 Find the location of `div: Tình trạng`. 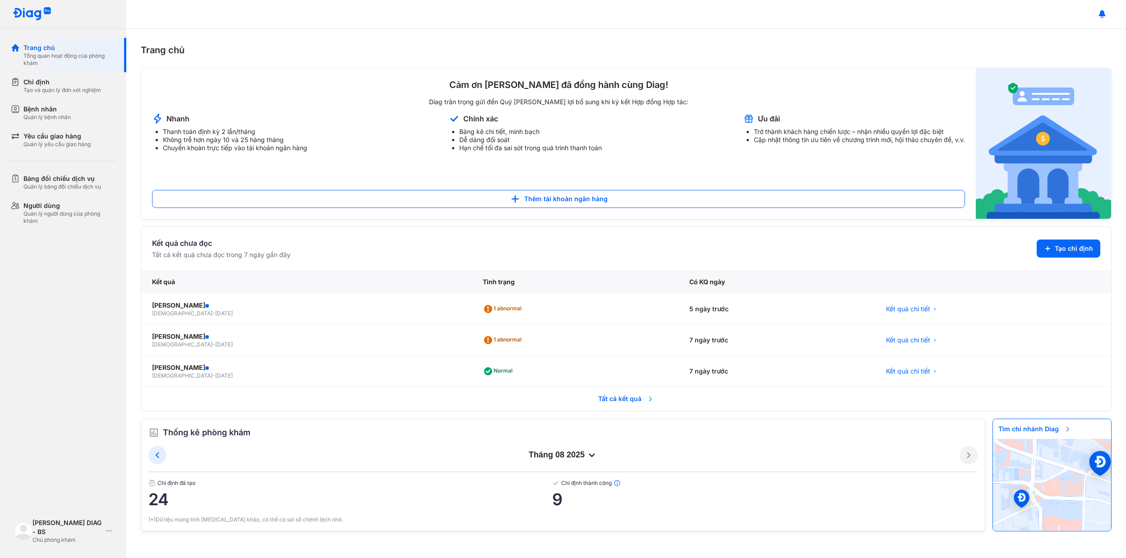

div: Tình trạng is located at coordinates (575, 282).